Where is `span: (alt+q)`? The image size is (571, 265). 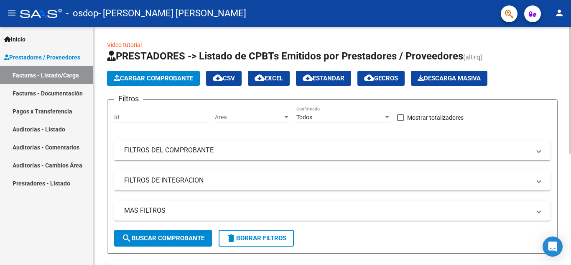
span: (alt+q) is located at coordinates (473, 57).